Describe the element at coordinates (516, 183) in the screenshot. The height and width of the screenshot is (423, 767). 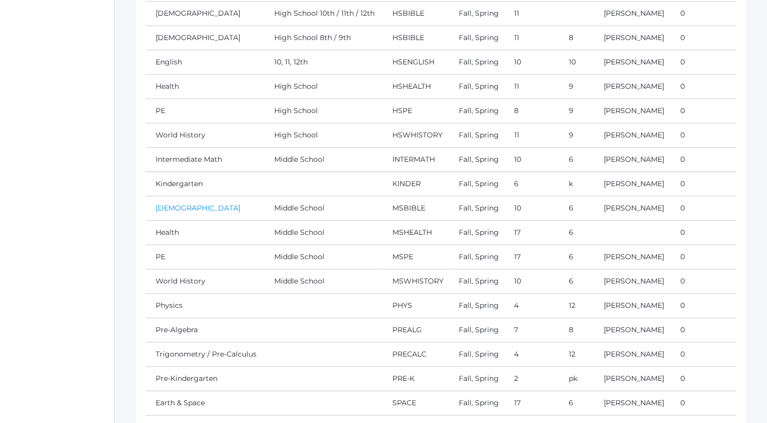
I see `a: 6` at that location.